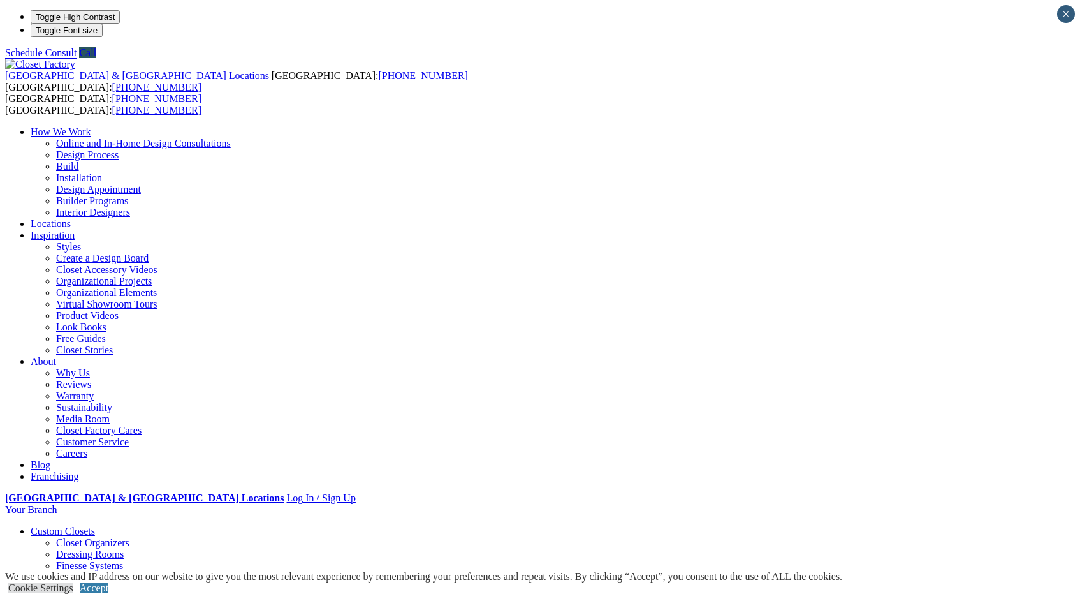  What do you see at coordinates (52, 235) in the screenshot?
I see `a: Inspiration` at bounding box center [52, 235].